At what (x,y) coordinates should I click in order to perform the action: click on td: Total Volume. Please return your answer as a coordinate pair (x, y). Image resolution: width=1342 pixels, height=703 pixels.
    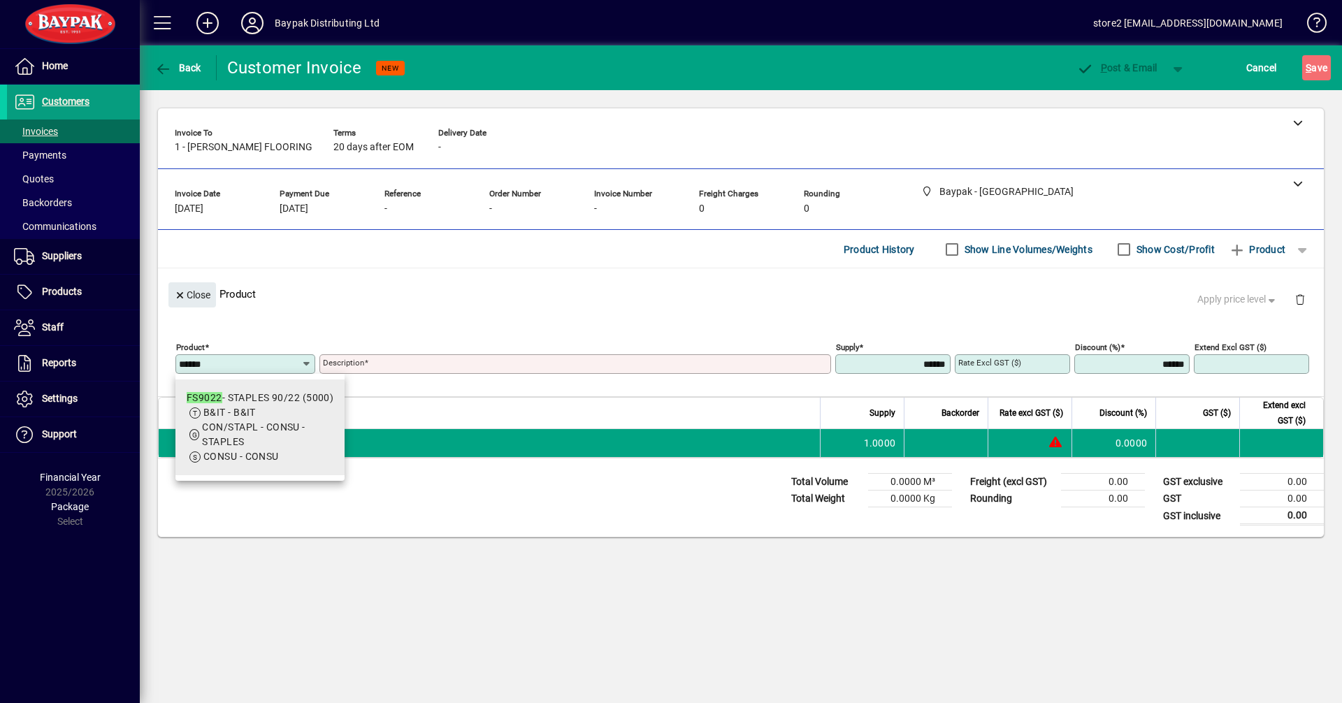
    Looking at the image, I should click on (826, 482).